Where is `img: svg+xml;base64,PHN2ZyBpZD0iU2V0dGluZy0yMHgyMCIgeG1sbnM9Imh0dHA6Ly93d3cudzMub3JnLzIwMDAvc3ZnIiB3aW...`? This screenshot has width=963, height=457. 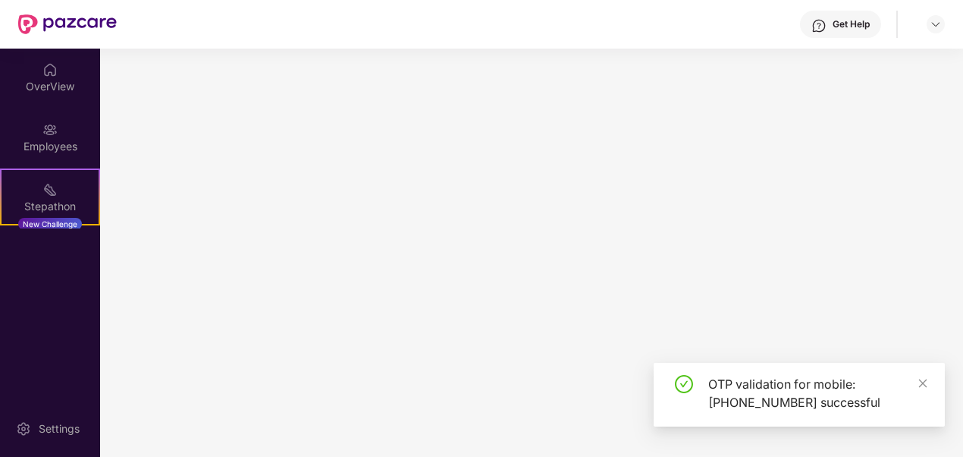
img: svg+xml;base64,PHN2ZyBpZD0iU2V0dGluZy0yMHgyMCIgeG1sbnM9Imh0dHA6Ly93d3cudzMub3JnLzIwMDAvc3ZnIiB3aW... is located at coordinates (24, 429).